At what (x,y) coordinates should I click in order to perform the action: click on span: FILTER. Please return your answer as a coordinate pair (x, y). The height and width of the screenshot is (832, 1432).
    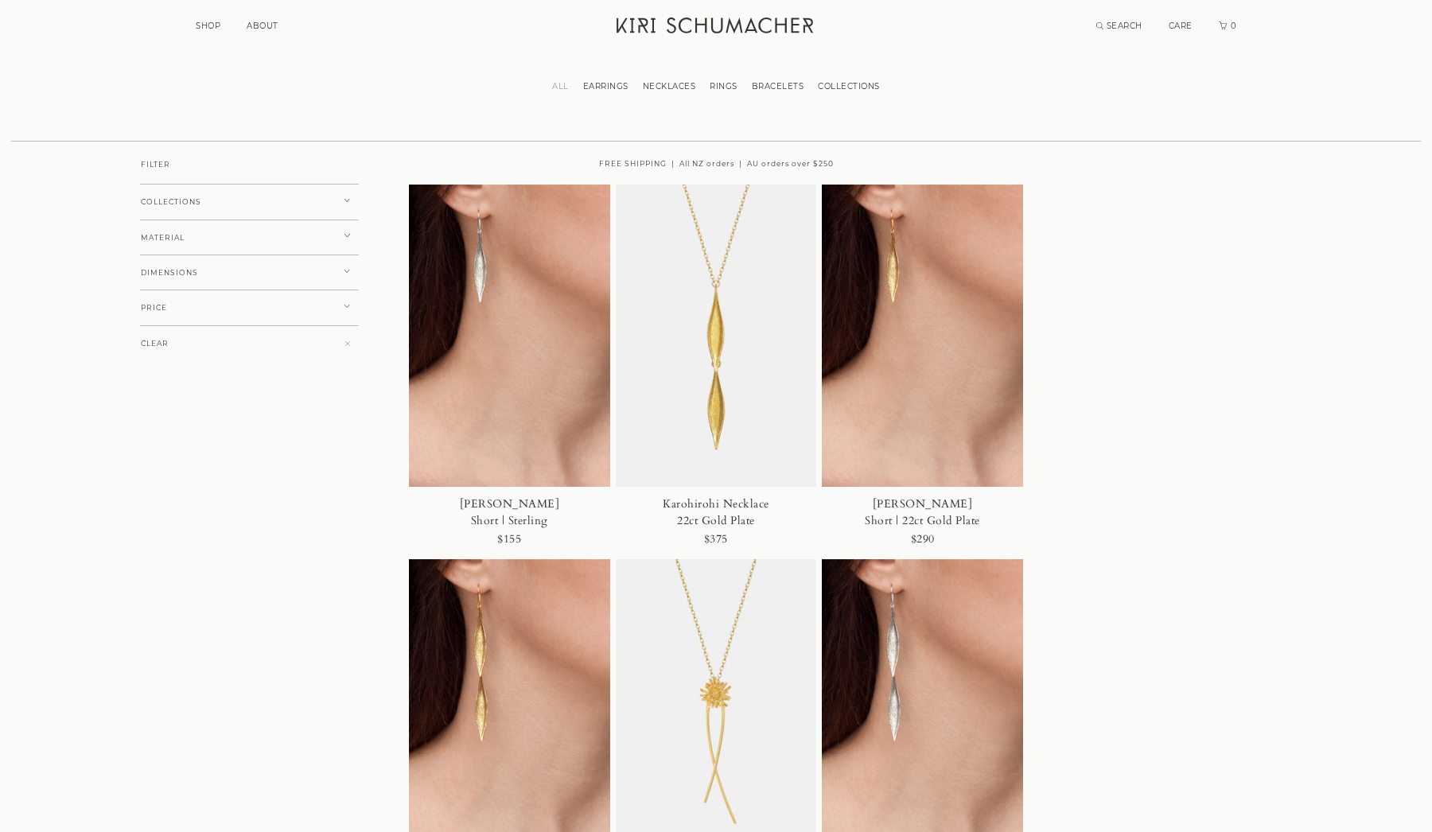
    Looking at the image, I should click on (155, 165).